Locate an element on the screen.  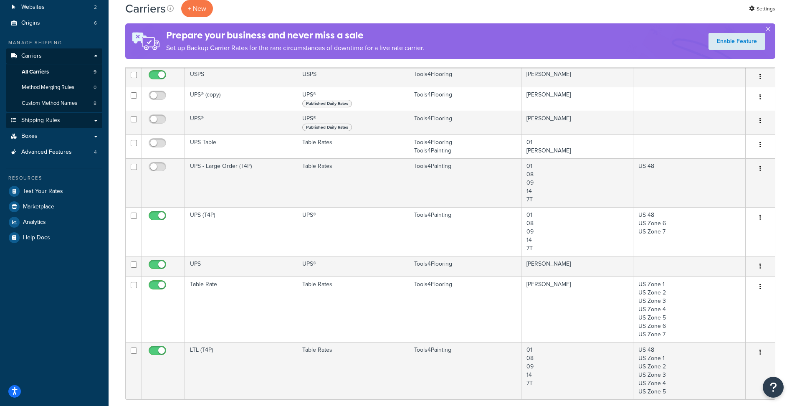
a: Help Docs is located at coordinates (54, 238).